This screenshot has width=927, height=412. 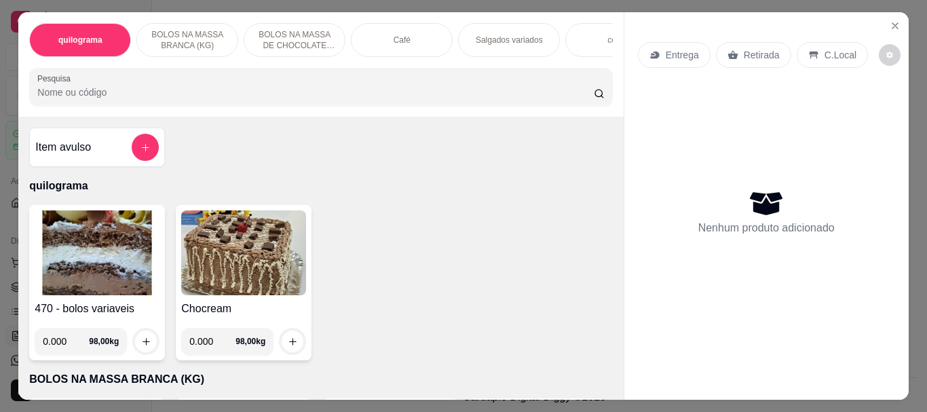 I want to click on p: copo, so click(x=616, y=40).